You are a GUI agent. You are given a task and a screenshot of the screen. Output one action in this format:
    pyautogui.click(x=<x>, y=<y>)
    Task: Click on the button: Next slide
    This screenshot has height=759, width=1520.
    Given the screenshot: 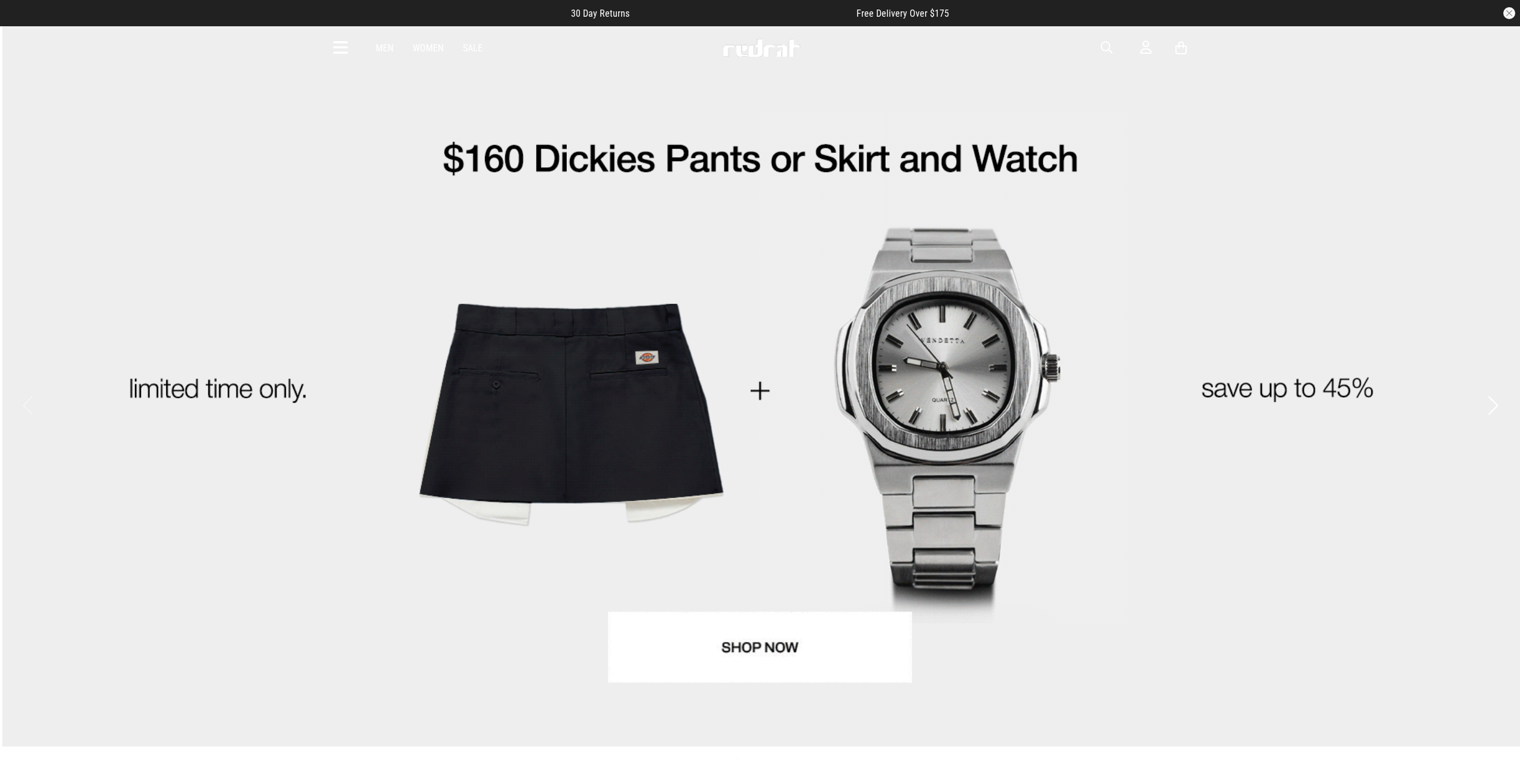 What is the action you would take?
    pyautogui.click(x=1492, y=405)
    